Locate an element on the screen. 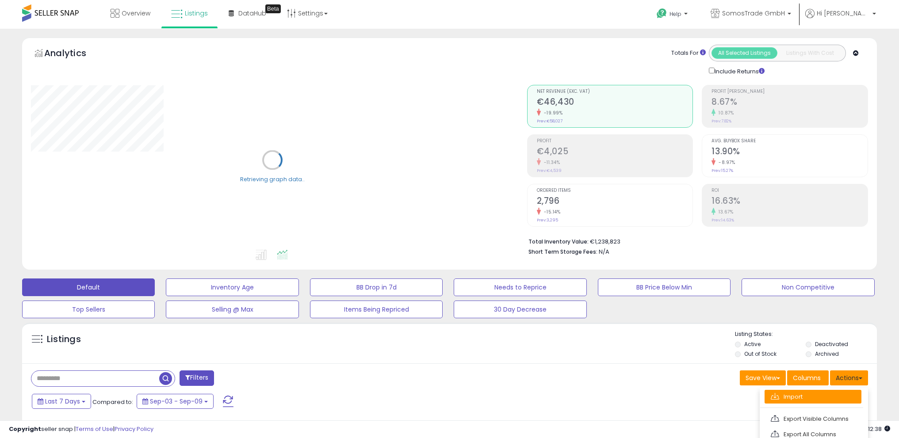 The image size is (899, 438). small: -15.14% is located at coordinates (551, 212).